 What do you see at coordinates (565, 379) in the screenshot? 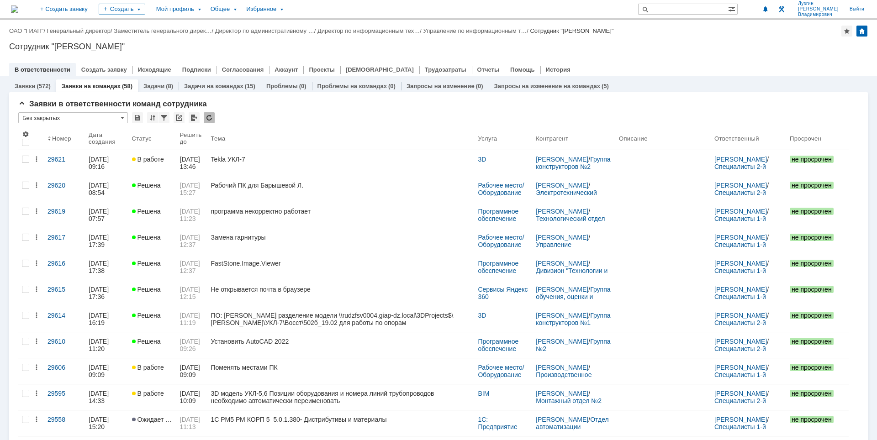
I see `a: Производственное управление` at bounding box center [565, 379].